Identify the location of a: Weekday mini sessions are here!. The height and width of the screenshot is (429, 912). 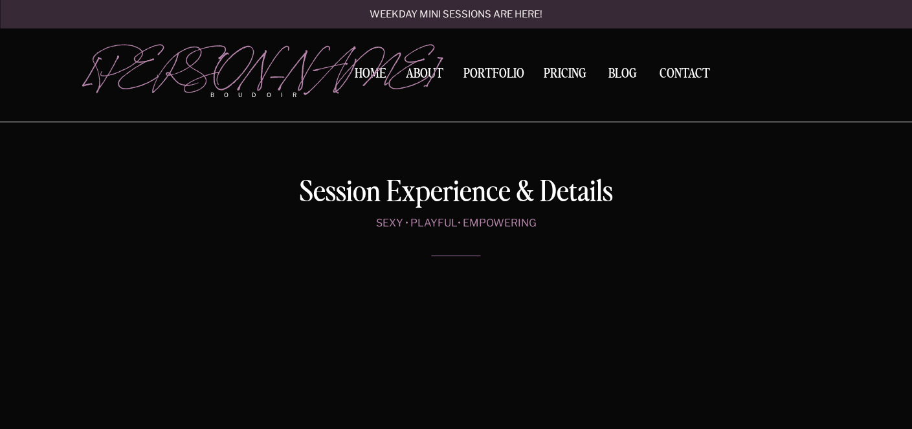
(456, 15).